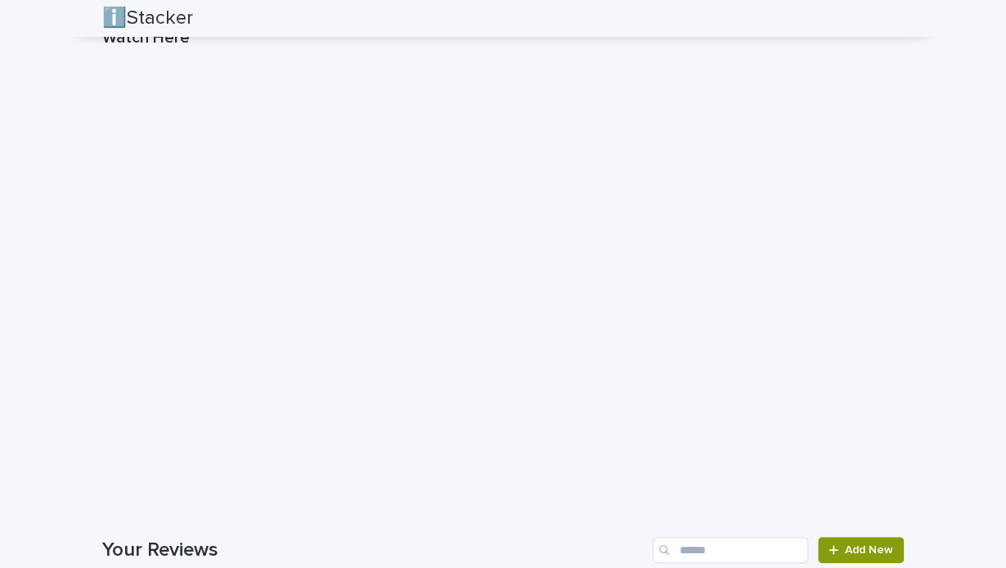  I want to click on div: Search, so click(730, 550).